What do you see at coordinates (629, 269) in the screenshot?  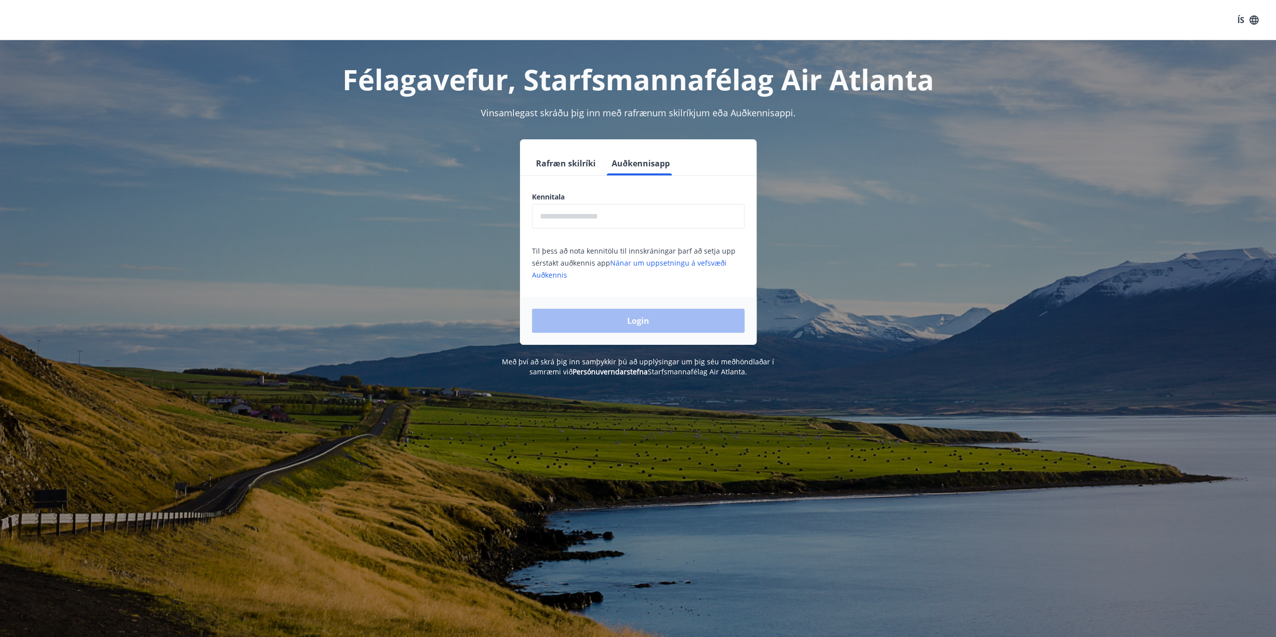 I see `a: Nánar um uppsetningu á vefsvæði Auðkennis` at bounding box center [629, 269].